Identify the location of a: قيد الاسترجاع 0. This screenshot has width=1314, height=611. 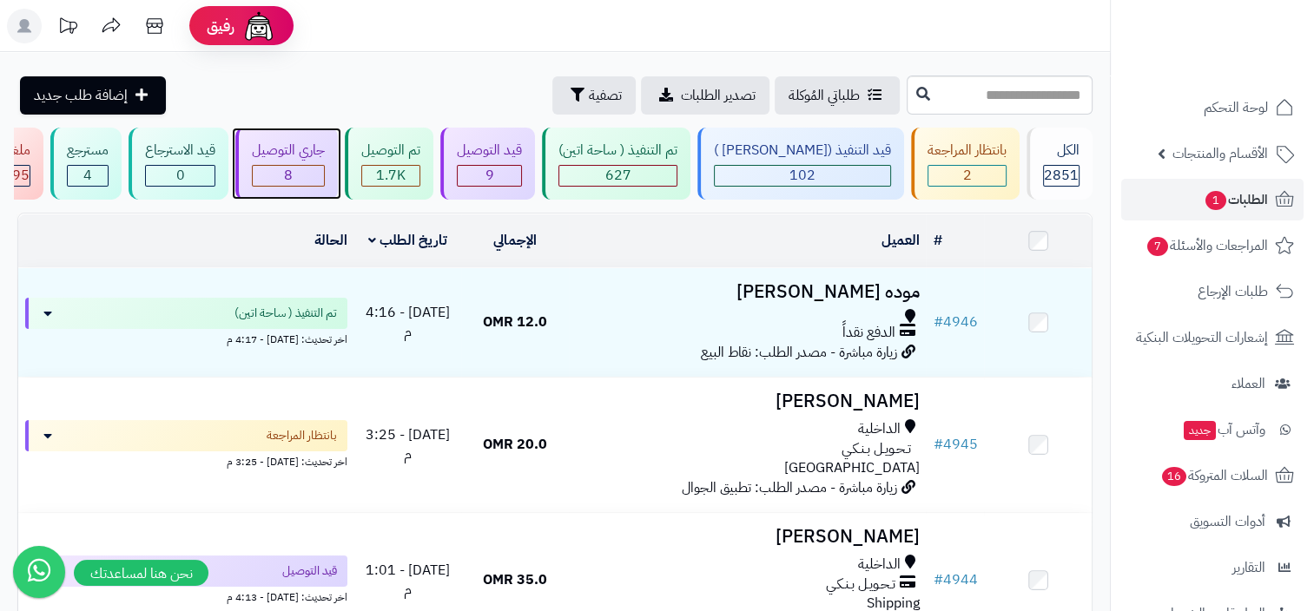
(178, 163).